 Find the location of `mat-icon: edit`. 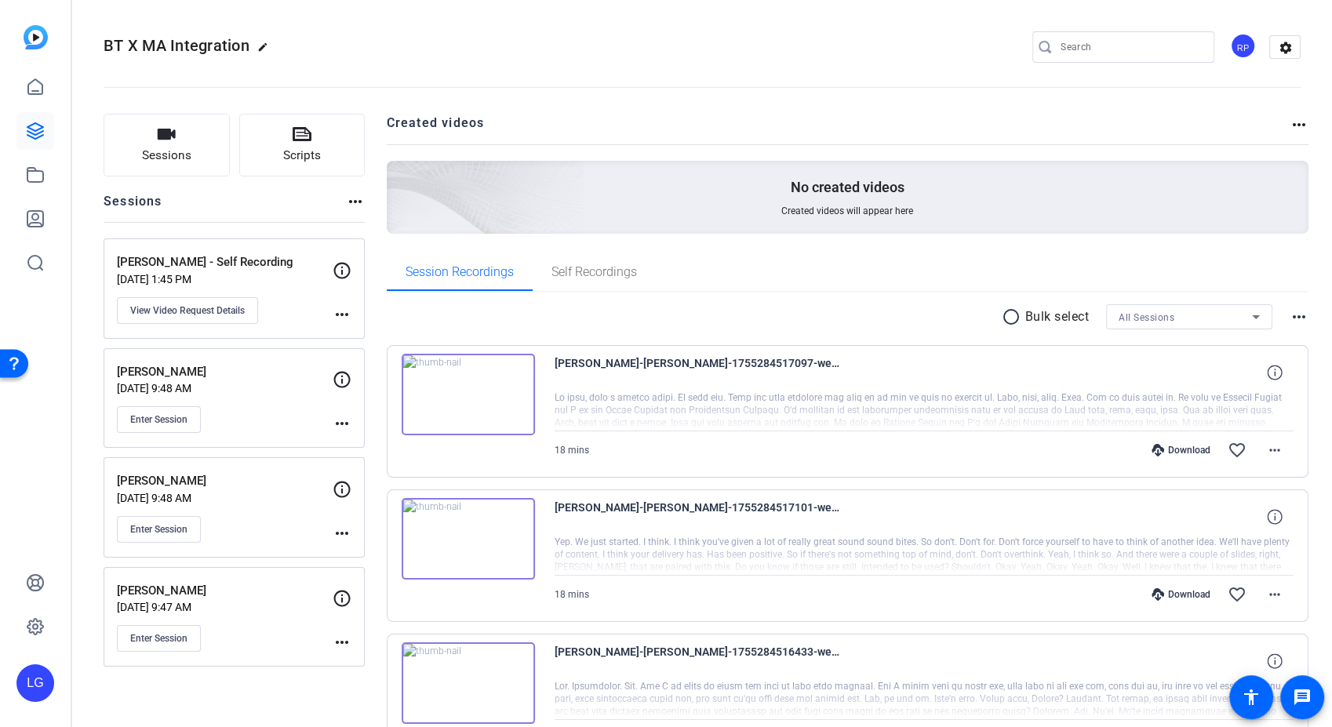

mat-icon: edit is located at coordinates (267, 51).